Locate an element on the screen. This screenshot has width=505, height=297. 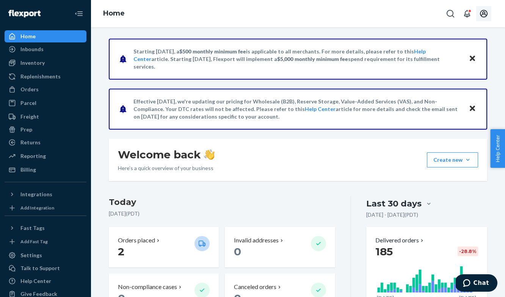
img: hand-wave emoji is located at coordinates (209, 155).